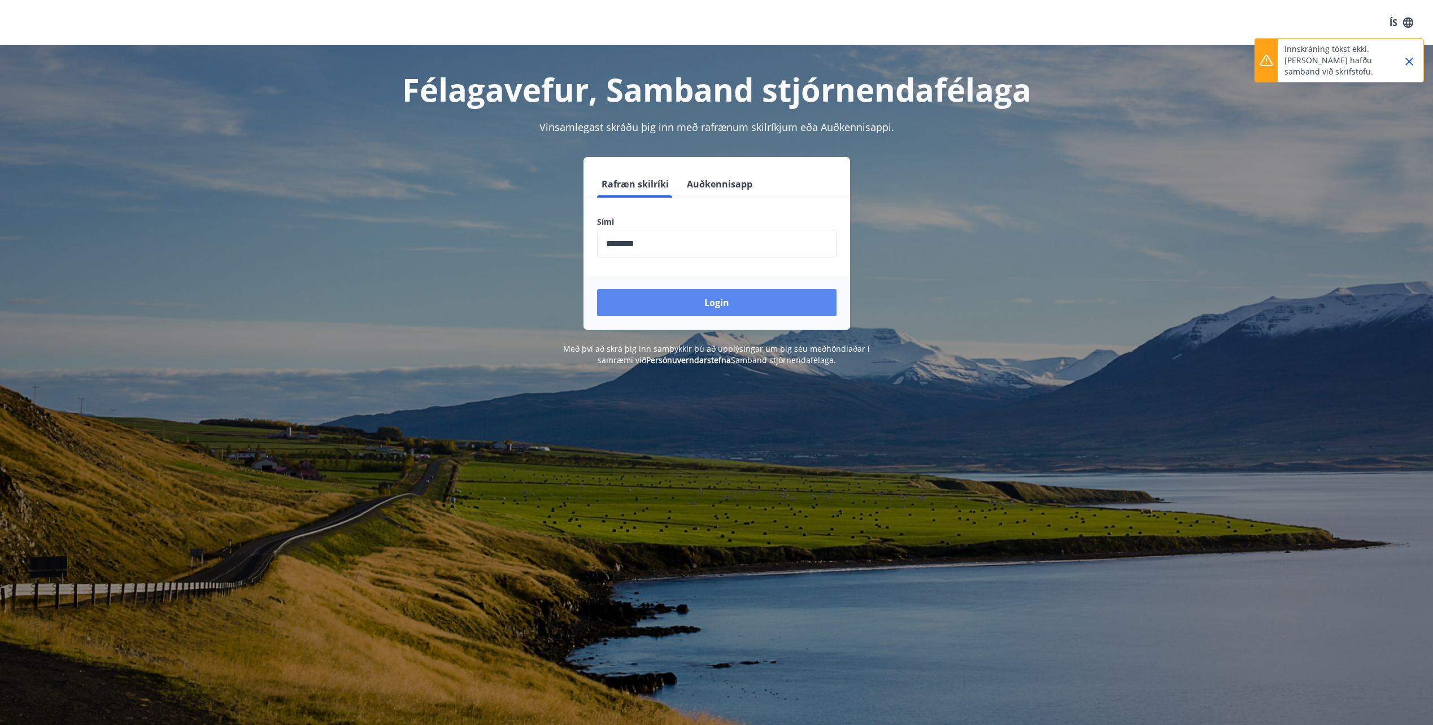 The image size is (1433, 725). What do you see at coordinates (717, 127) in the screenshot?
I see `span: Vinsamlegast skráðu þig inn með rafrænum skilríkjum eða Auðkennisappi.` at bounding box center [717, 127].